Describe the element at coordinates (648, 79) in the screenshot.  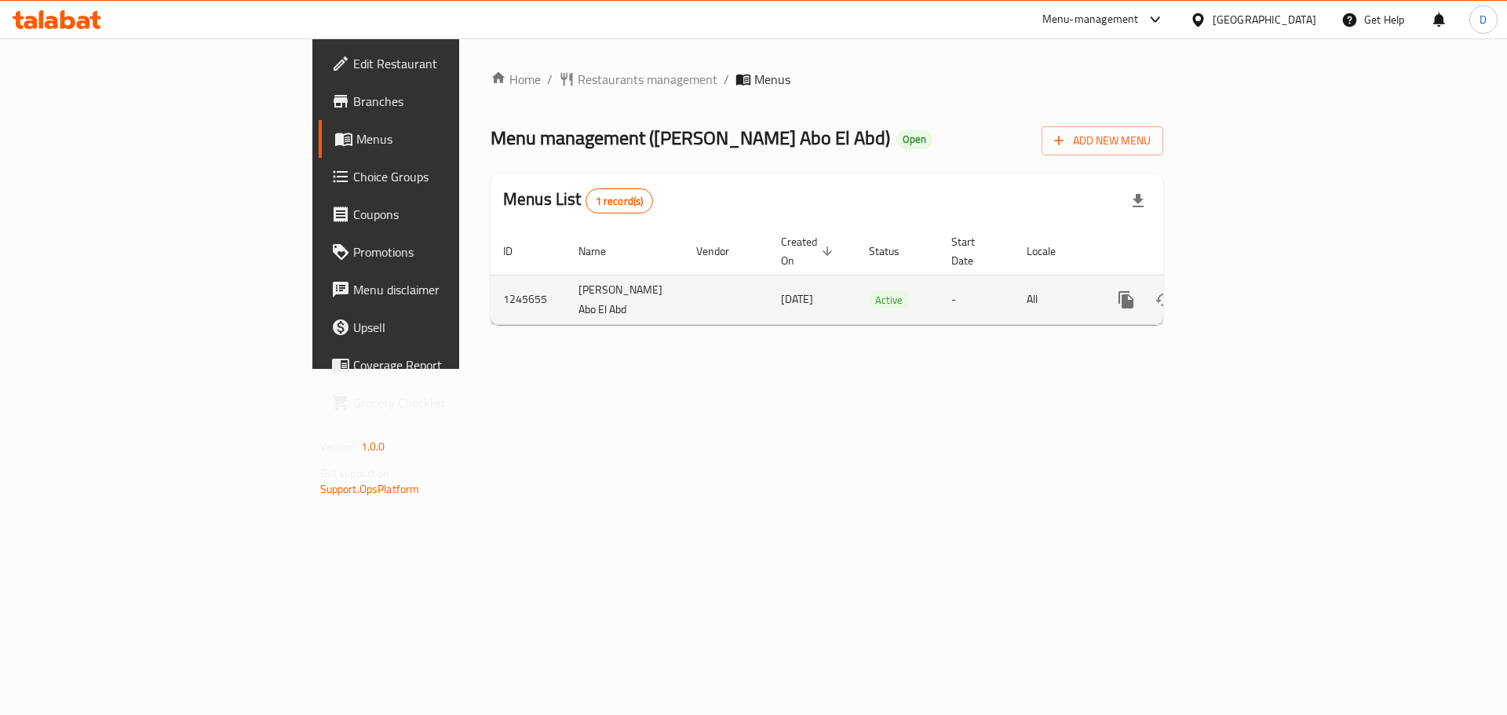
I see `span: Restaurants management` at that location.